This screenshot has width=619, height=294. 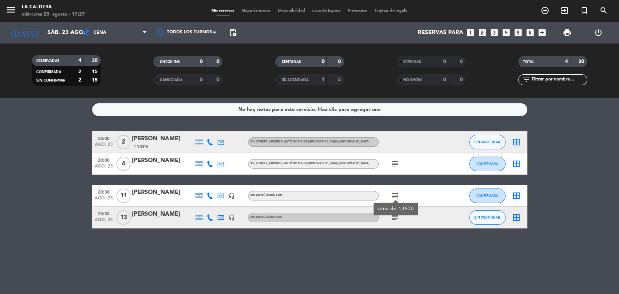 What do you see at coordinates (494, 33) in the screenshot?
I see `i: looks_3` at bounding box center [494, 33].